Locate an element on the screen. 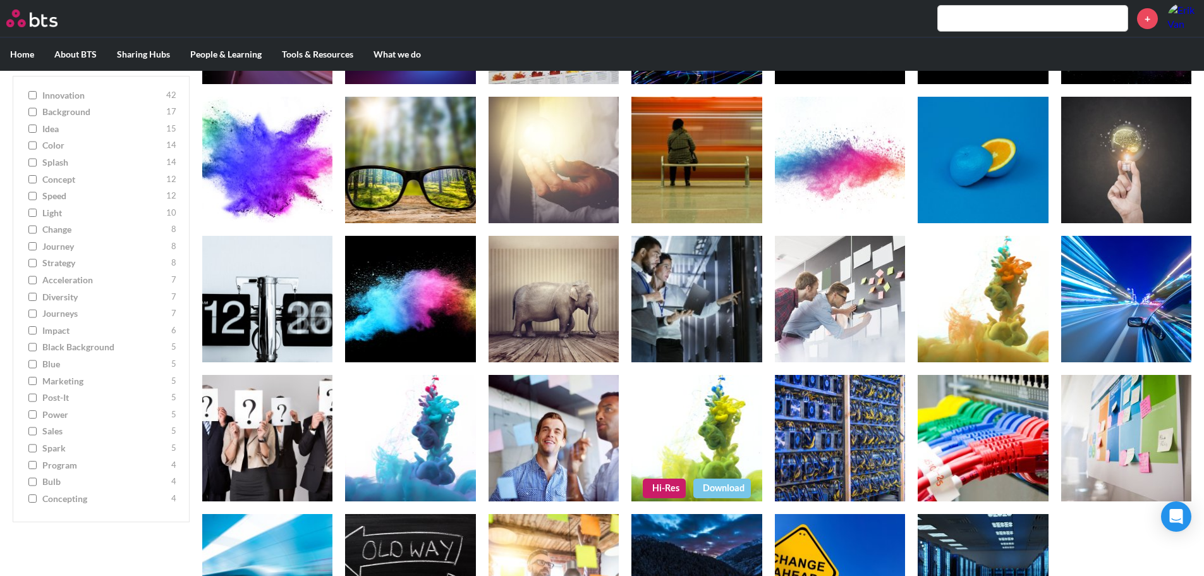  input: color 14 is located at coordinates (32, 146).